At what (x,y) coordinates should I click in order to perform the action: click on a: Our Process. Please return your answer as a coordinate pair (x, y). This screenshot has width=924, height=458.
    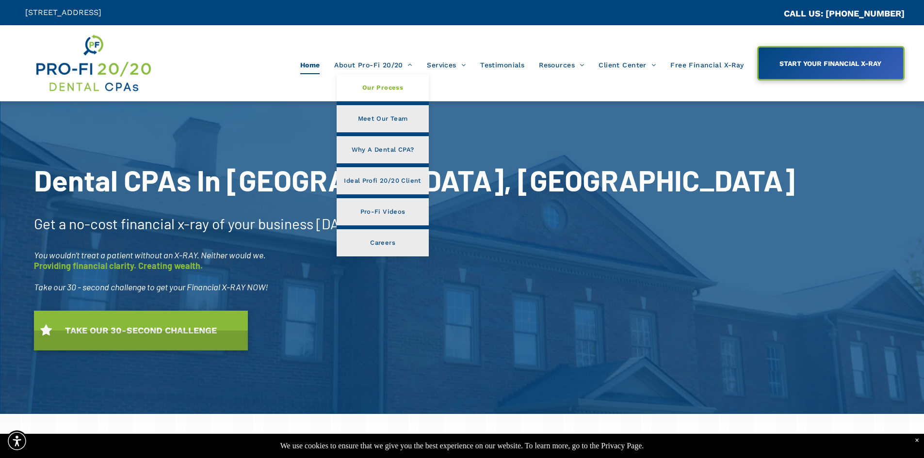
    Looking at the image, I should click on (382, 88).